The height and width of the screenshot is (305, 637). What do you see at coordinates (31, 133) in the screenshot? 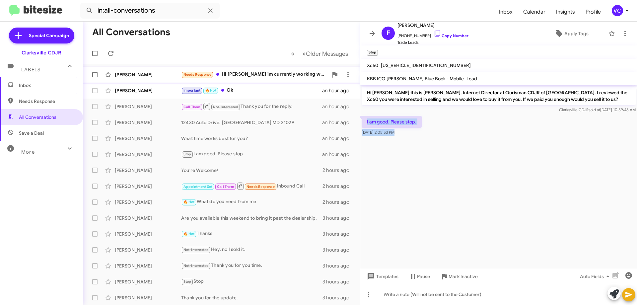
I see `span: Save a Deal` at bounding box center [31, 133].